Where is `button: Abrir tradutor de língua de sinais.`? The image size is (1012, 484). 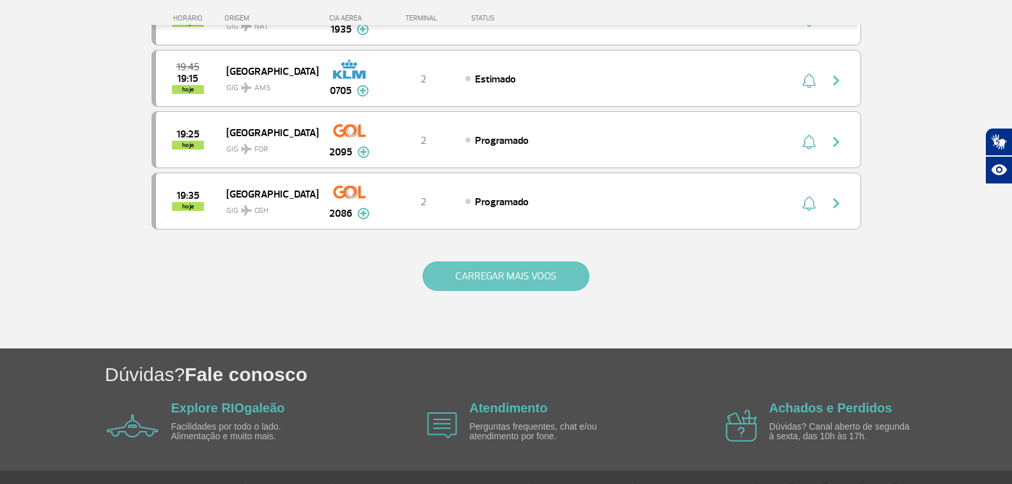
button: Abrir tradutor de língua de sinais. is located at coordinates (998, 142).